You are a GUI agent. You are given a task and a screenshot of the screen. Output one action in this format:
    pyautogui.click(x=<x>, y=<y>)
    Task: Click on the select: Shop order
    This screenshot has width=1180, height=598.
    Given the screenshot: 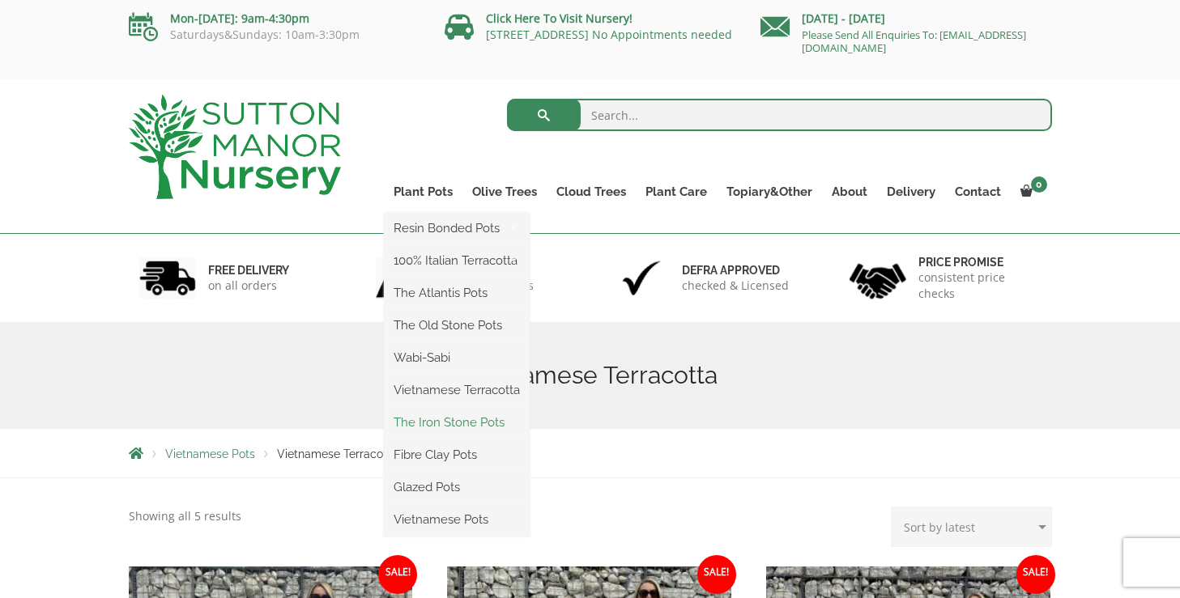 What is the action you would take?
    pyautogui.click(x=971, y=527)
    